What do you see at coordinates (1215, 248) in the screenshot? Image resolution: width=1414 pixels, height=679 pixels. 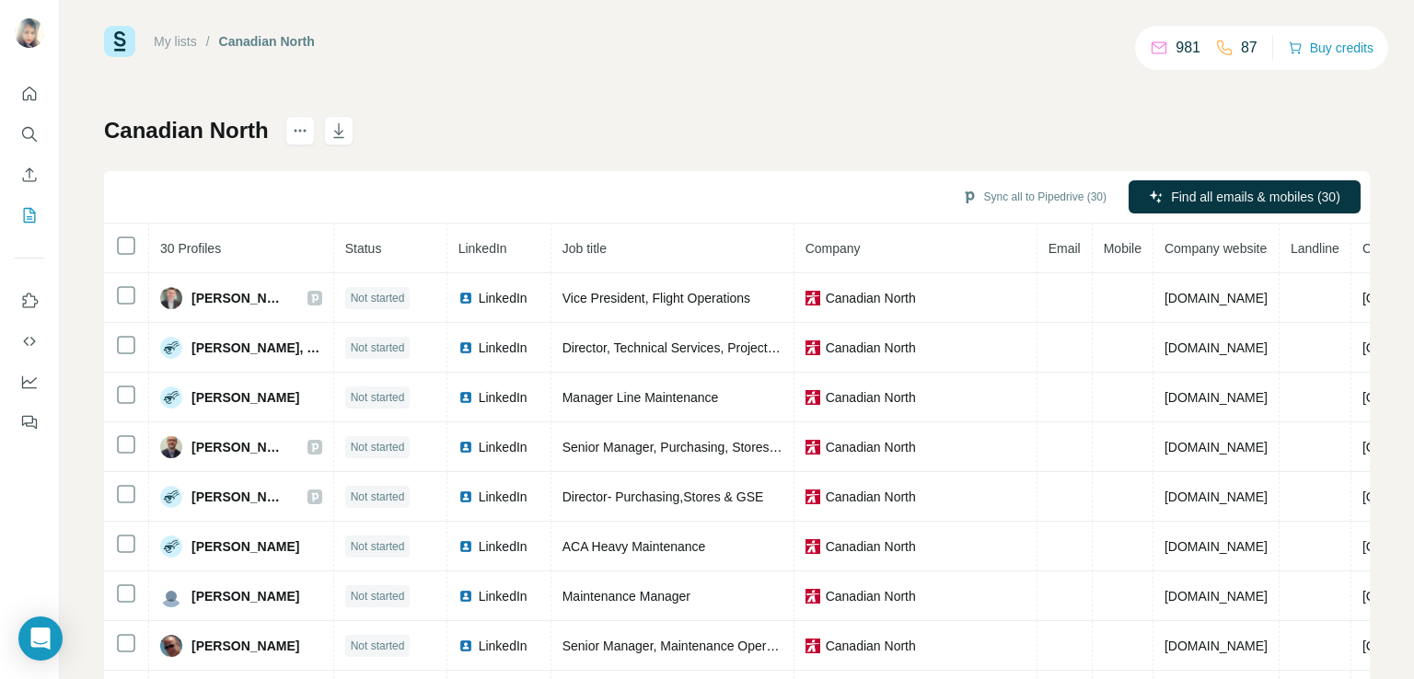 I see `span: Company website` at bounding box center [1215, 248].